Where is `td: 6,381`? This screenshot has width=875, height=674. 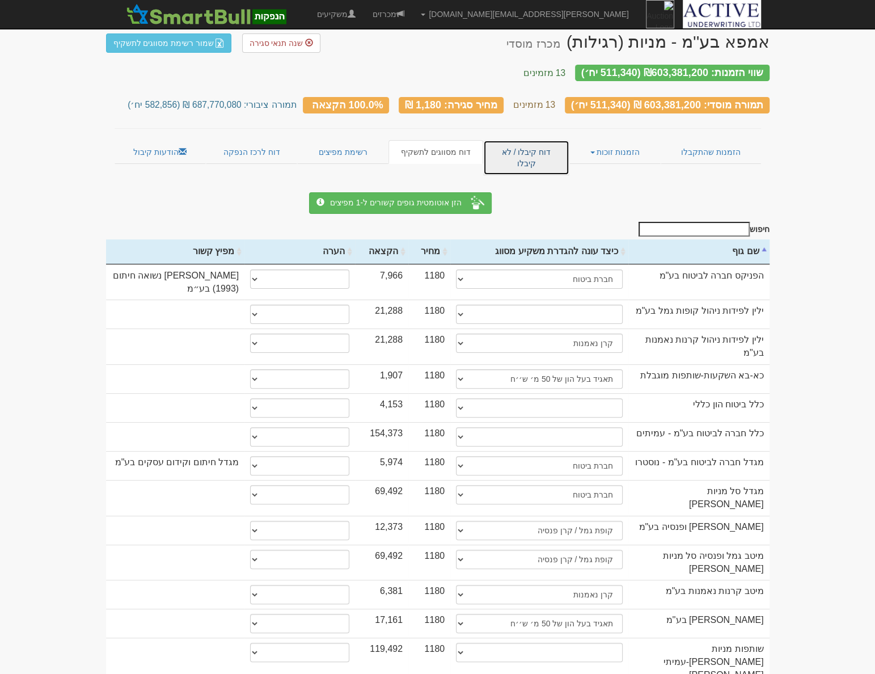
td: 6,381 is located at coordinates (382, 594).